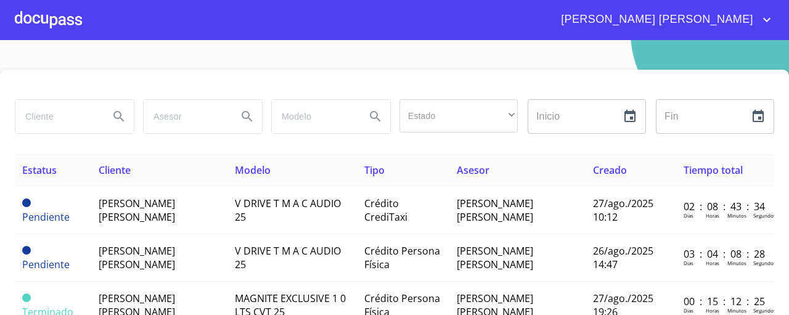 The image size is (789, 315). Describe the element at coordinates (39, 170) in the screenshot. I see `span: Estatus` at that location.